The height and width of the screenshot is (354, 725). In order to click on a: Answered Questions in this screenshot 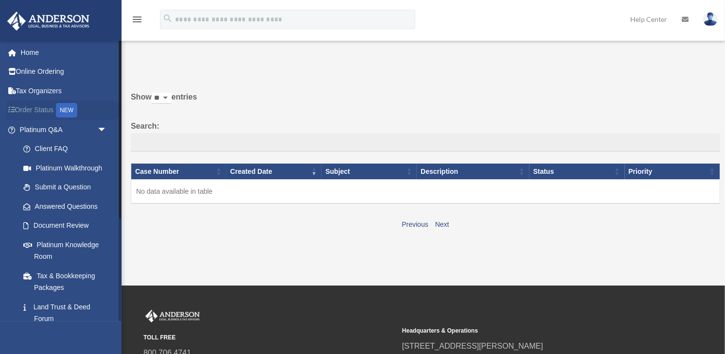, I will do `click(63, 207)`.